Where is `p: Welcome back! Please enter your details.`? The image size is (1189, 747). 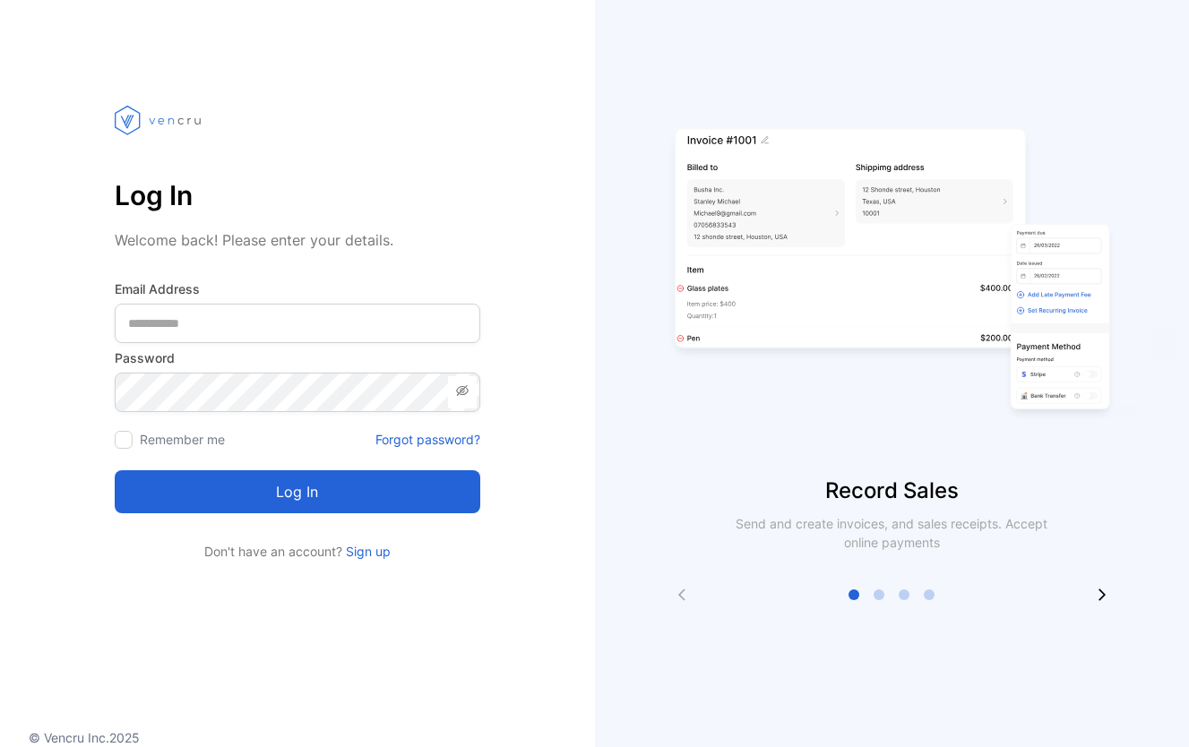 p: Welcome back! Please enter your details. is located at coordinates (297, 240).